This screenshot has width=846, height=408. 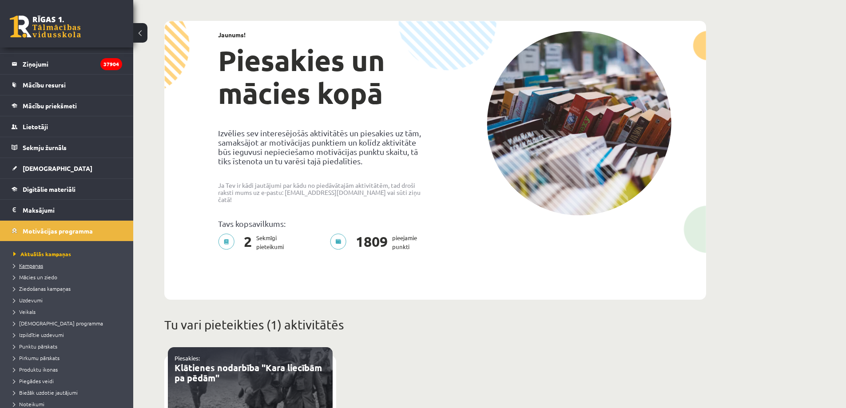 I want to click on a: Aktuālās kampaņas, so click(x=69, y=254).